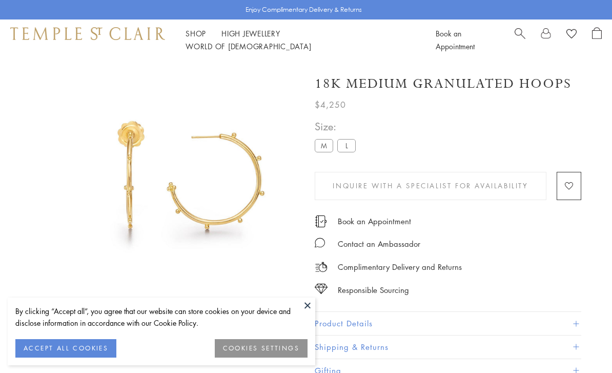  Describe the element at coordinates (88, 33) in the screenshot. I see `img: Temple St. Clair` at that location.